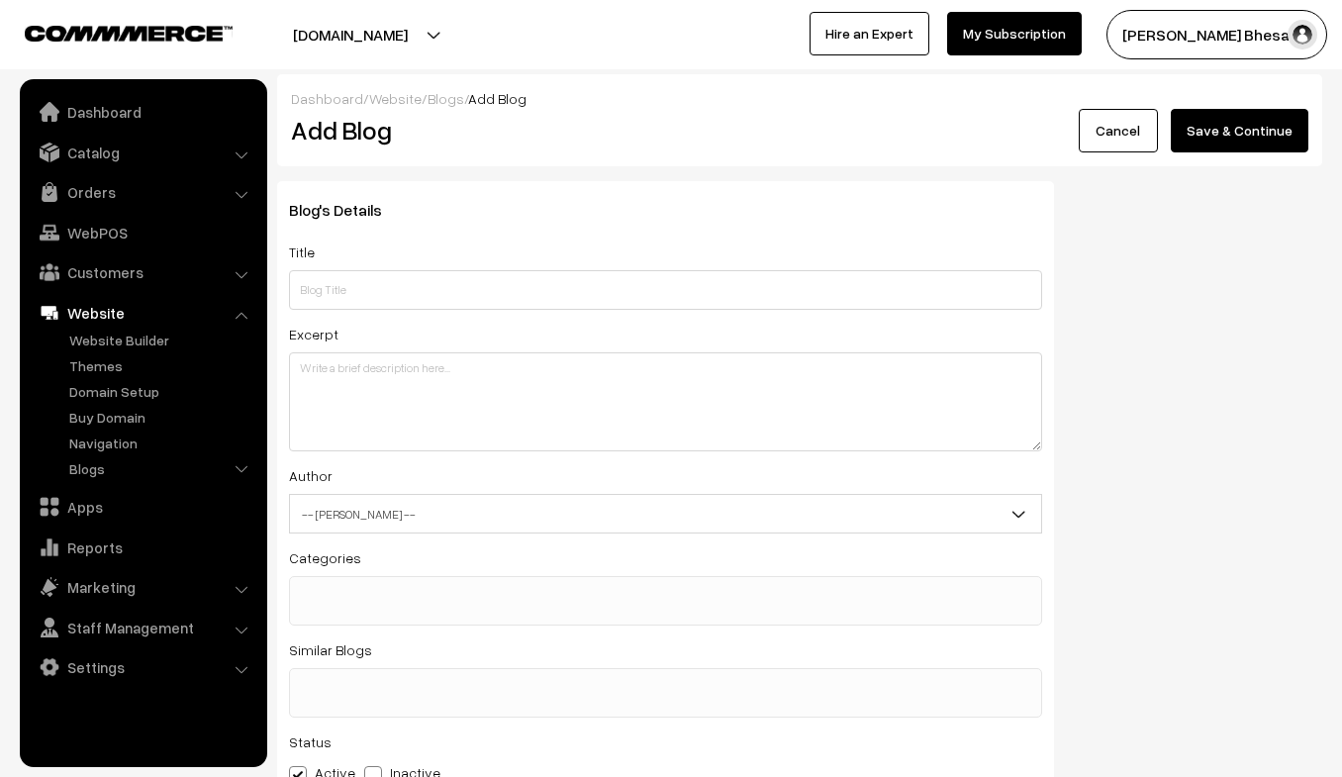 The image size is (1342, 777). I want to click on label: Similar Blogs, so click(331, 649).